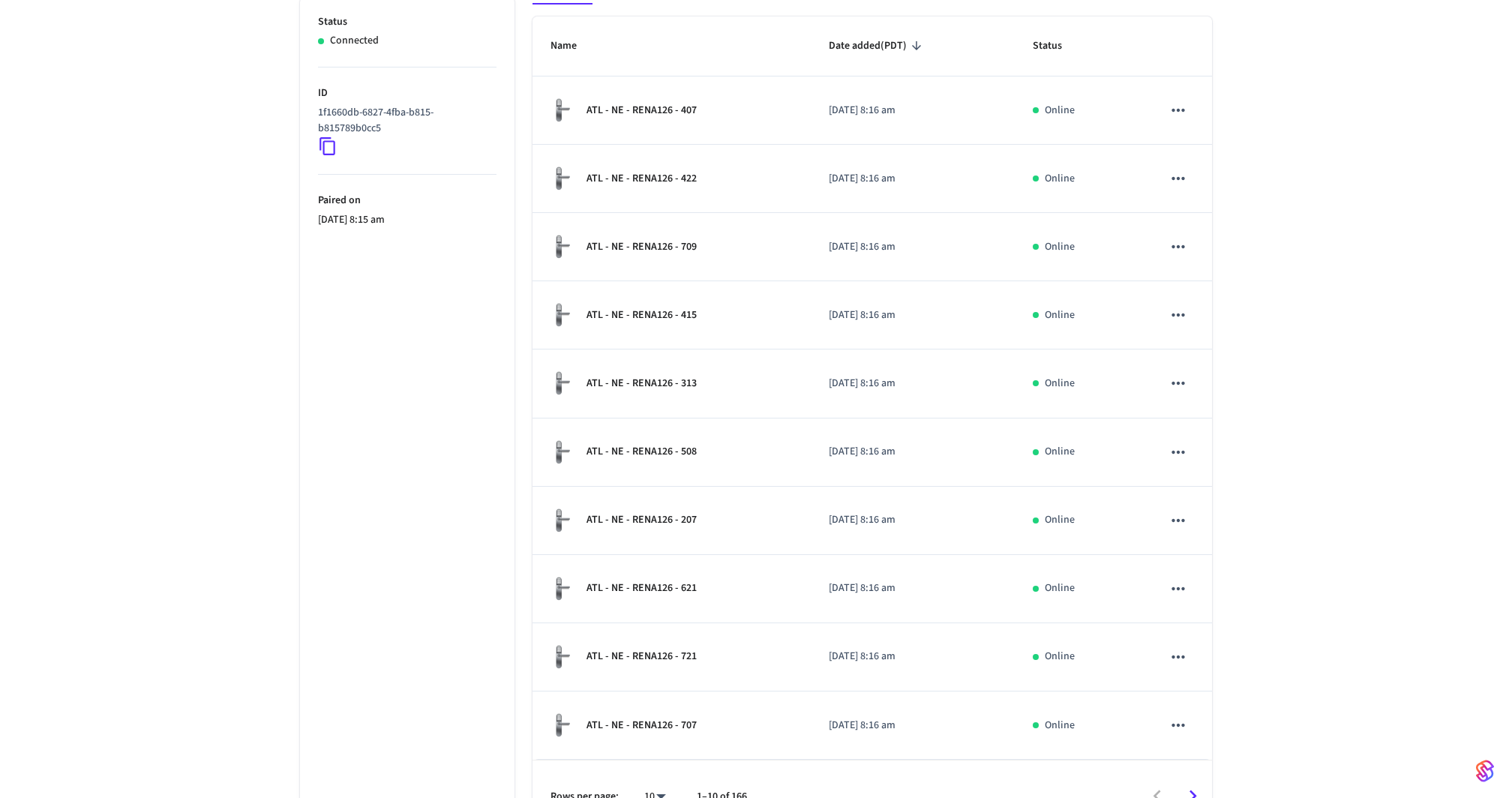 The image size is (1512, 798). I want to click on p: ATL - NE - RENA126 - 508, so click(641, 451).